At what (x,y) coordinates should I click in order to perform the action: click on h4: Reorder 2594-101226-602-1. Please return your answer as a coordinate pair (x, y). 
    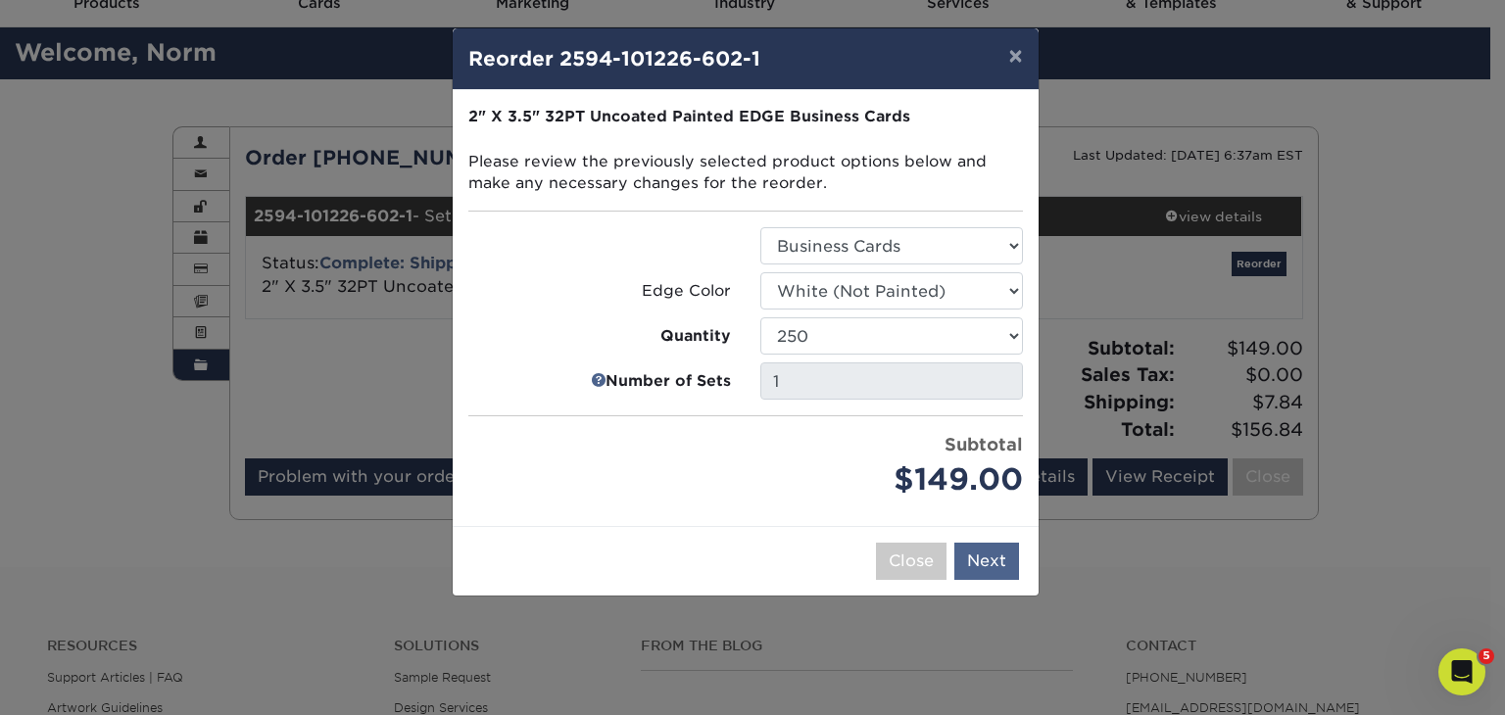
    Looking at the image, I should click on (746, 59).